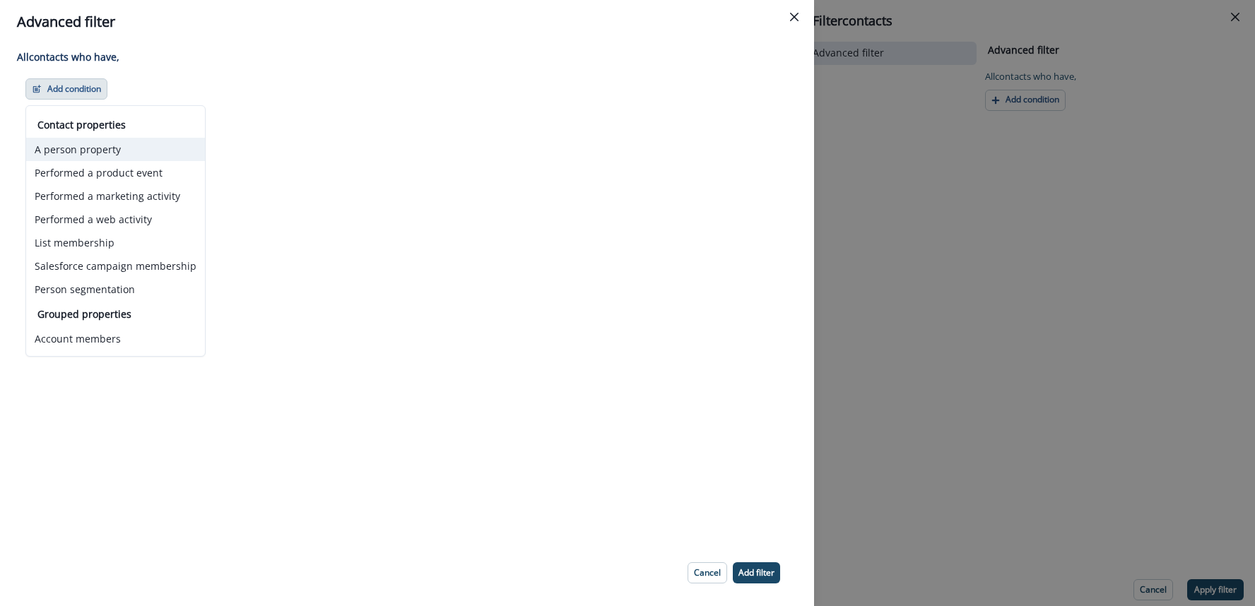 This screenshot has height=606, width=1255. What do you see at coordinates (756, 573) in the screenshot?
I see `p: Add filter` at bounding box center [756, 573].